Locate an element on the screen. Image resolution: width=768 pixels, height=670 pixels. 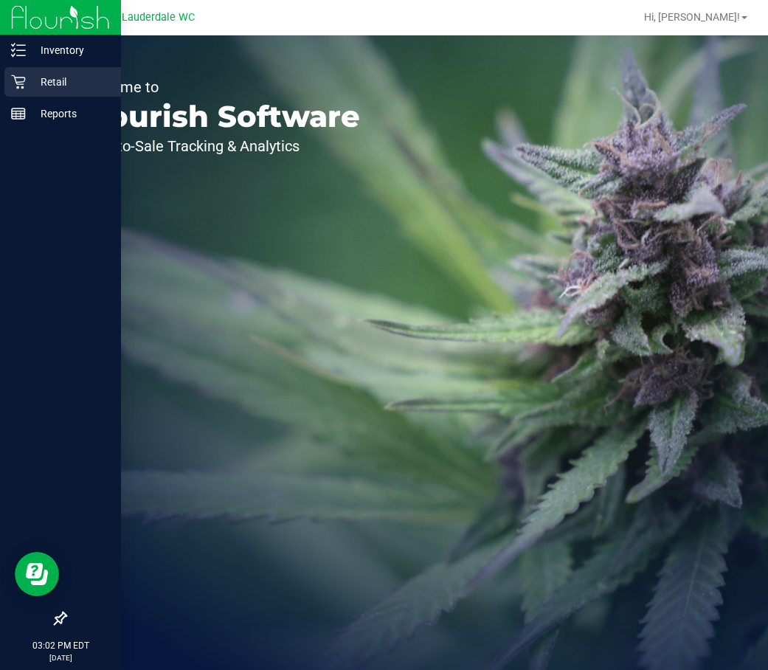
p: Retail is located at coordinates (70, 82).